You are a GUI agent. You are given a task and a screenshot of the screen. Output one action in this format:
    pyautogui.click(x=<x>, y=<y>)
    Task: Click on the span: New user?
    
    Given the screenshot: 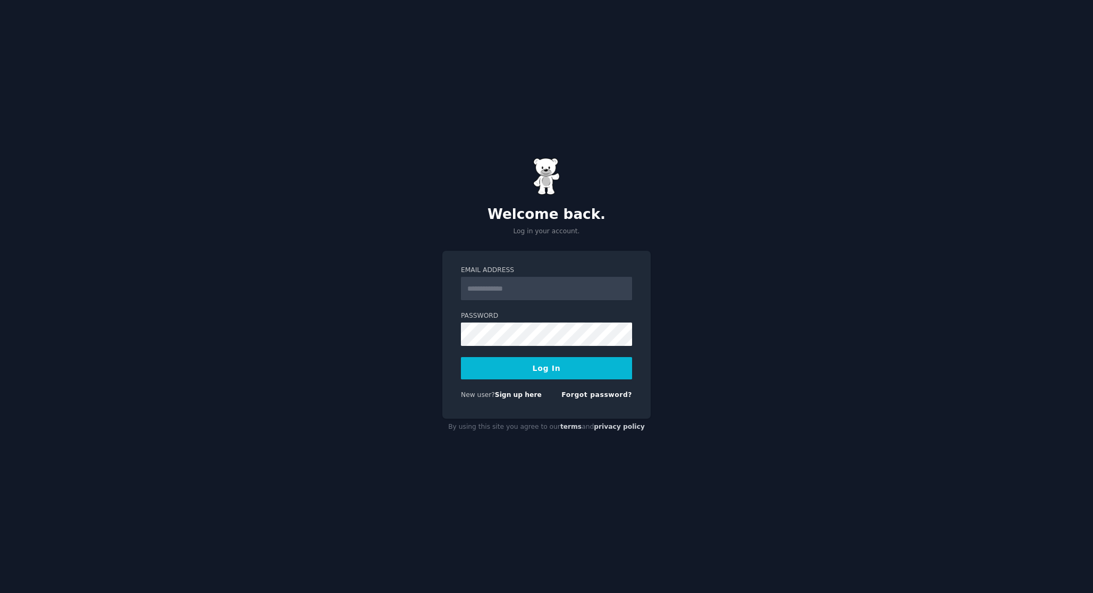 What is the action you would take?
    pyautogui.click(x=478, y=395)
    